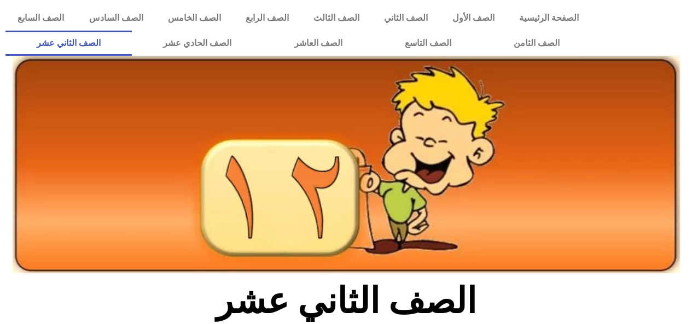 The height and width of the screenshot is (324, 692). Describe the element at coordinates (68, 43) in the screenshot. I see `a: الصف الثاني عشر` at that location.